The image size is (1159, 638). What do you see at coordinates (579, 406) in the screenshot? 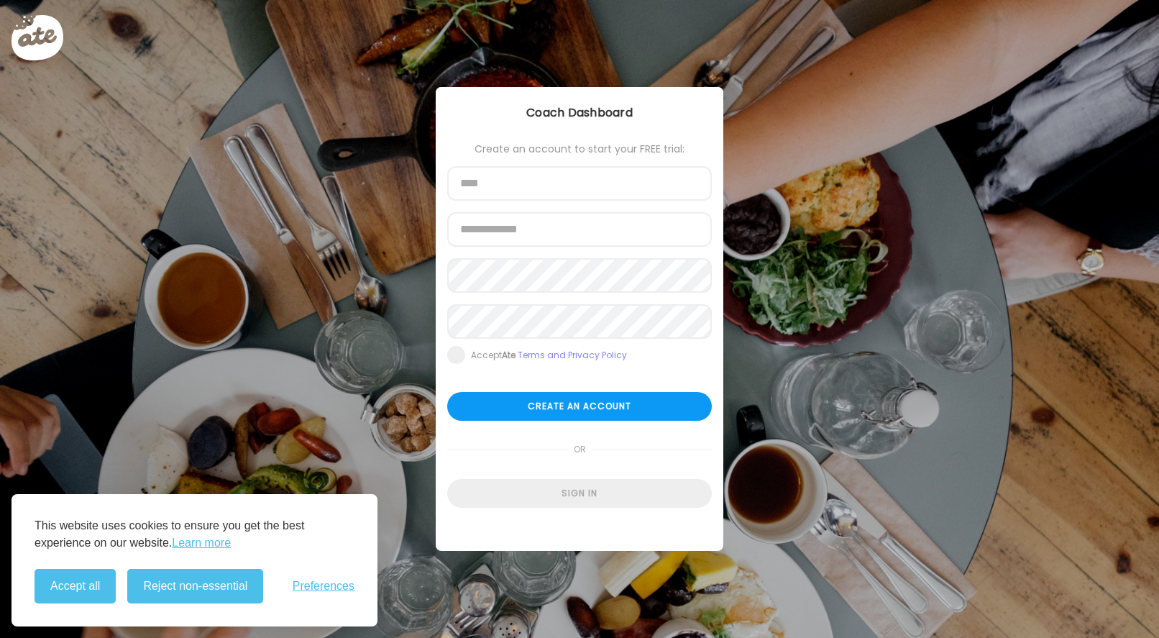
I see `div: Create an account` at bounding box center [579, 406].